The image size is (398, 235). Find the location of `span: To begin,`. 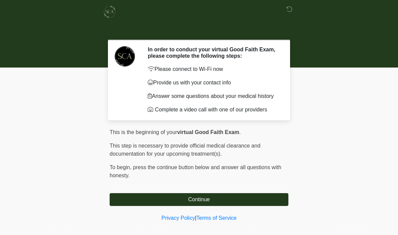

span: To begin, is located at coordinates (121, 167).